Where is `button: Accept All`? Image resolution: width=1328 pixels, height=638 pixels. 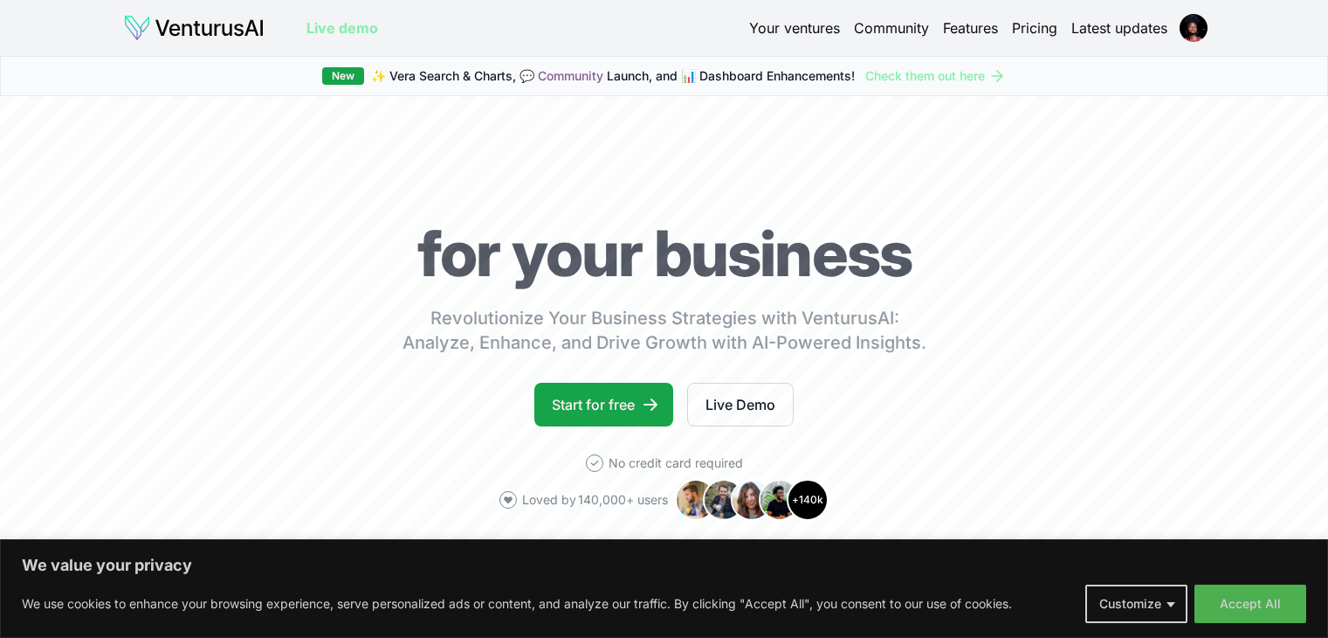
button: Accept All is located at coordinates (1251, 604).